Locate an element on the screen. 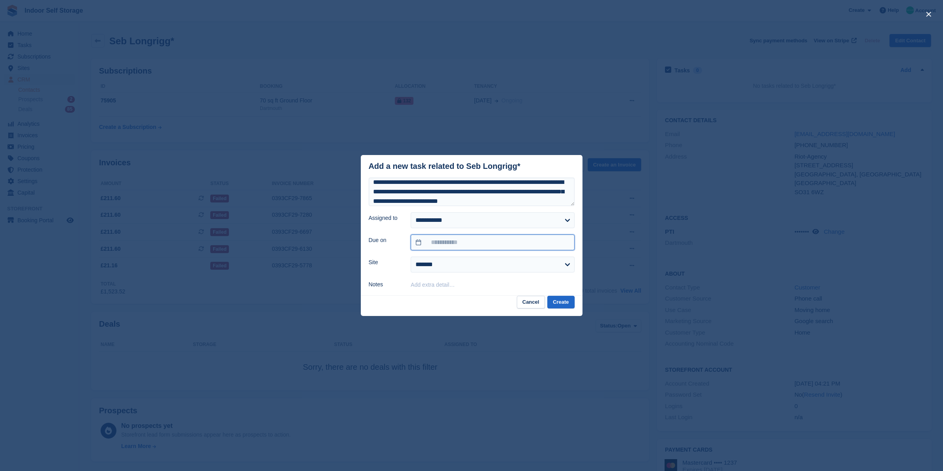 The height and width of the screenshot is (471, 943). label: Site is located at coordinates (385, 262).